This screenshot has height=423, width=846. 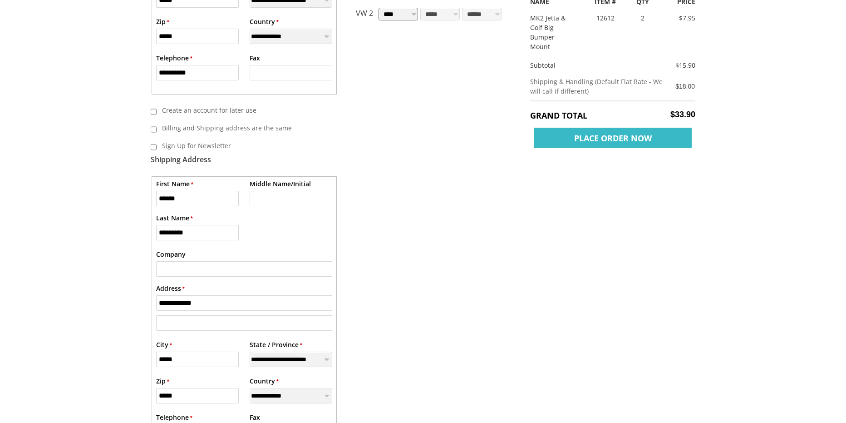 What do you see at coordinates (276, 344) in the screenshot?
I see `label: State / Province` at bounding box center [276, 344].